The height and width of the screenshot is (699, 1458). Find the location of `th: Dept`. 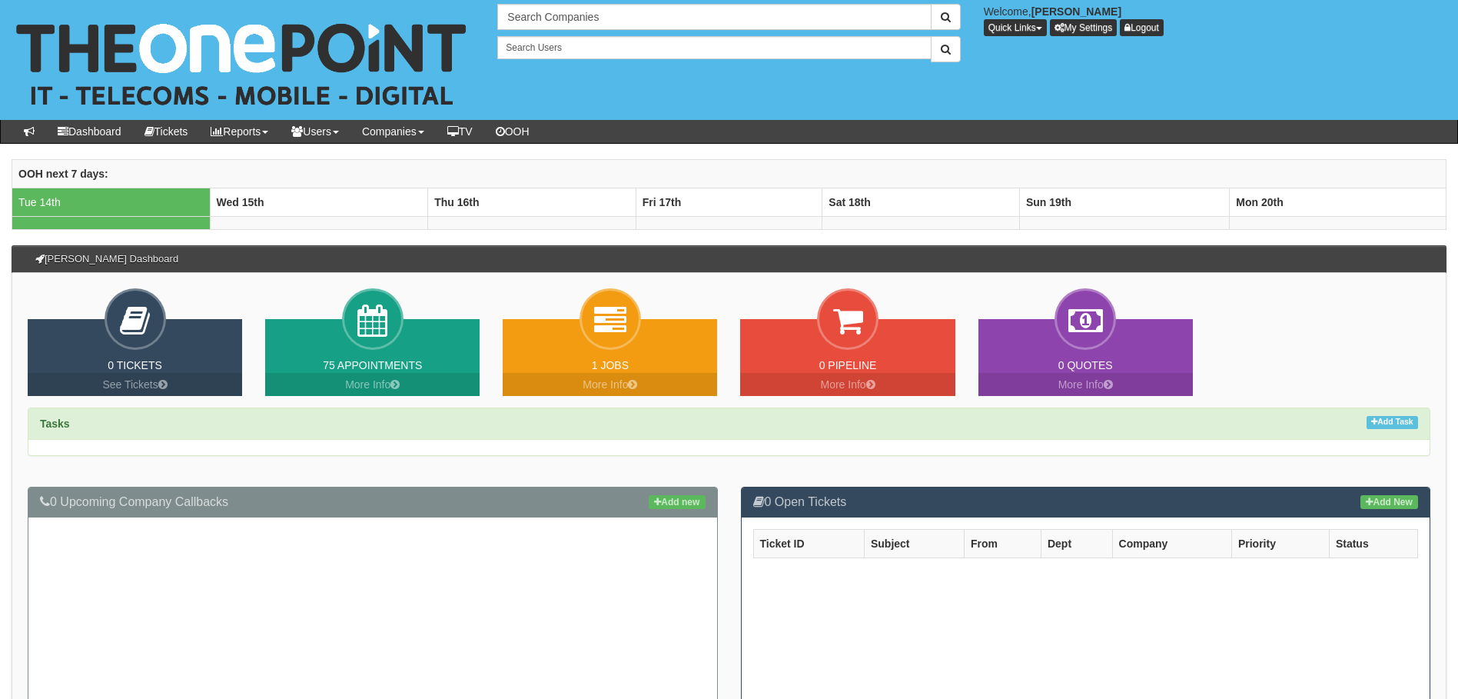

th: Dept is located at coordinates (1076, 543).